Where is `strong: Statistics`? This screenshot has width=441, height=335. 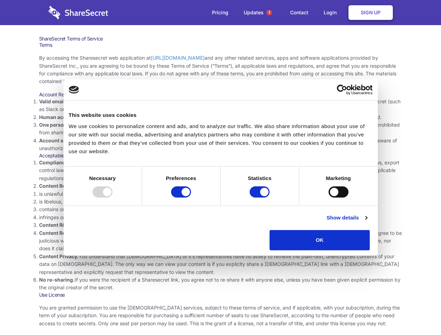
strong: Statistics is located at coordinates (260, 178).